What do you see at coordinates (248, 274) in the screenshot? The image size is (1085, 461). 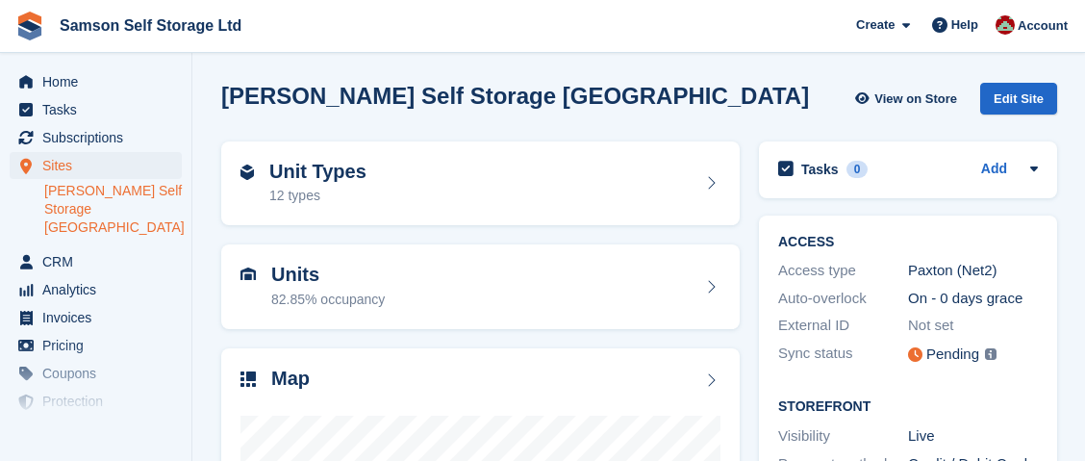 I see `img: unit-icn-7be61d7bf1b0ce9d3e12c5938cc71ed9869f7b940bace4675aadf7bd6d80202e.svg` at bounding box center [248, 274].